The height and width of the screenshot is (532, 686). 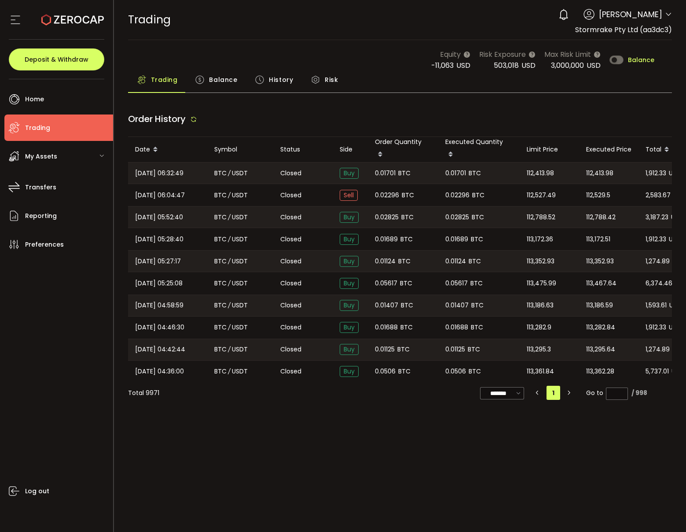 What do you see at coordinates (34, 99) in the screenshot?
I see `span: Home` at bounding box center [34, 99].